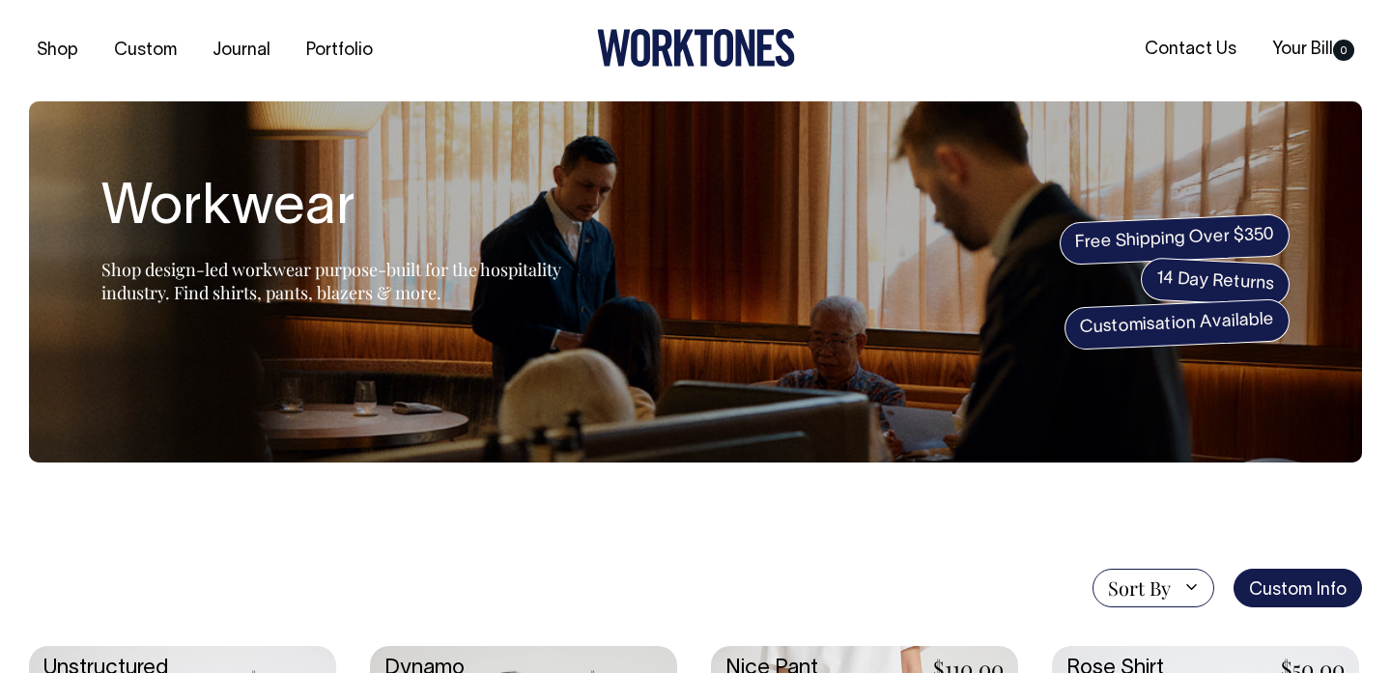 The height and width of the screenshot is (673, 1391). Describe the element at coordinates (331, 281) in the screenshot. I see `span: Shop design-led workwear purpose-built for the hospitality industry. Find shirts, pants, blazers ...` at that location.